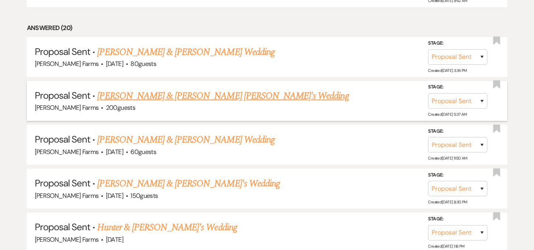  Describe the element at coordinates (143, 152) in the screenshot. I see `span: 60 guests` at that location.